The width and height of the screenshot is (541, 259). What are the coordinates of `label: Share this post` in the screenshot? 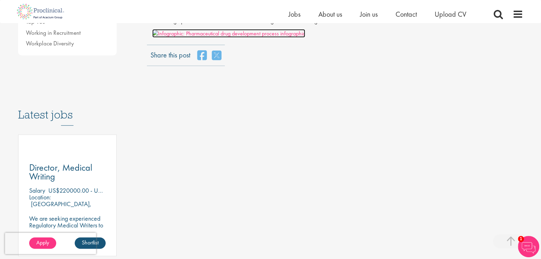 It's located at (170, 53).